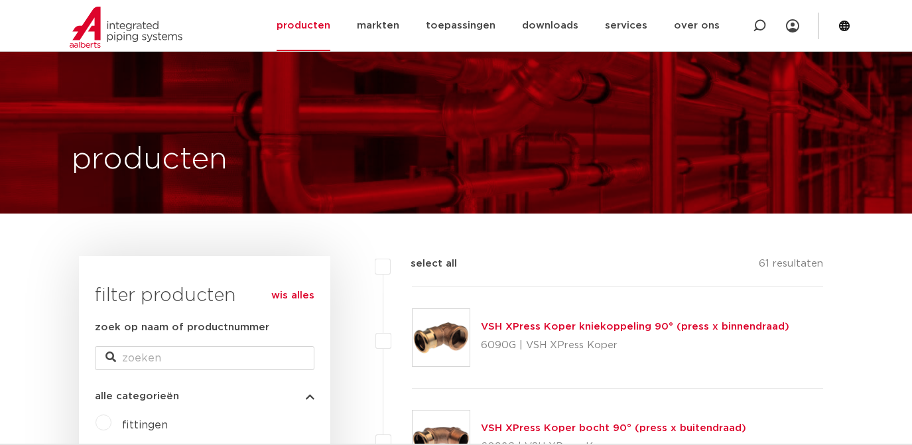  Describe the element at coordinates (441, 338) in the screenshot. I see `img: Thumbnail for VSH XPress Koper kniekoppeling 90° (press x binnendraad)` at that location.